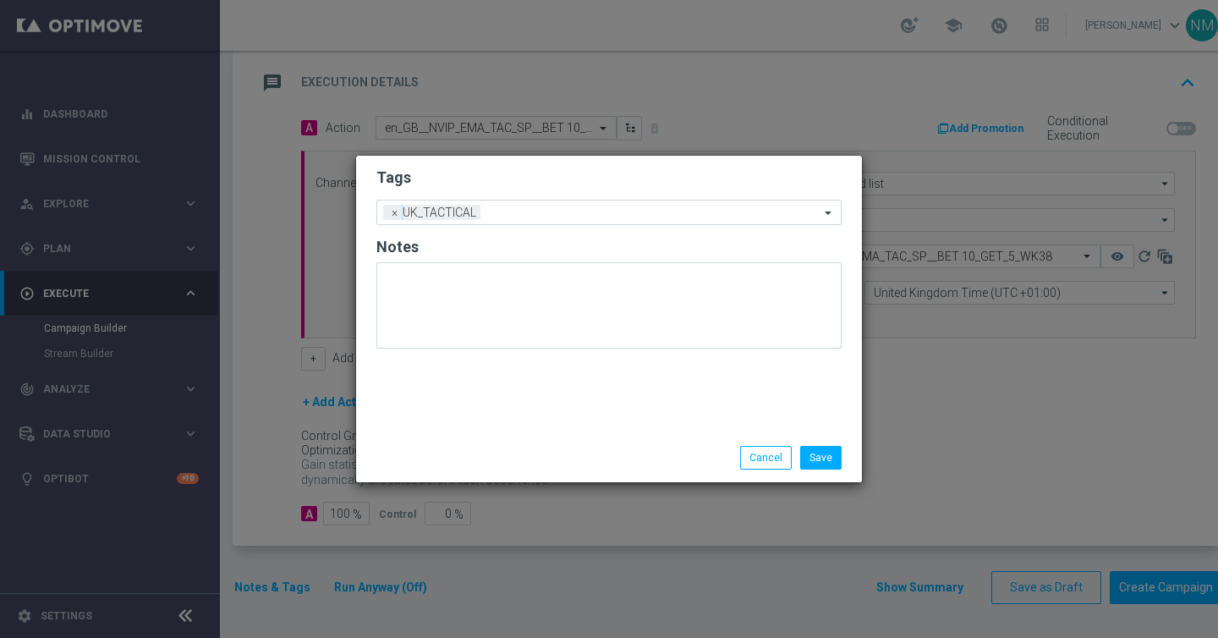  I want to click on h2: Notes, so click(609, 247).